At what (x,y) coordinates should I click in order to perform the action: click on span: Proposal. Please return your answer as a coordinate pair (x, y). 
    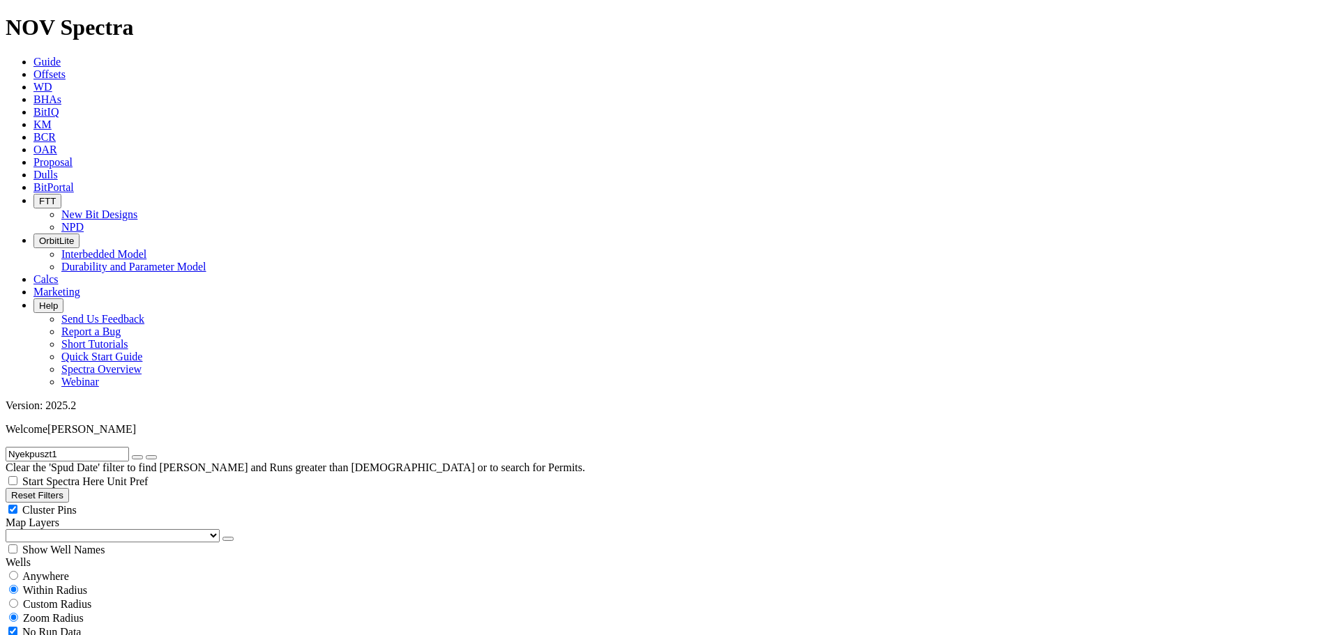
    Looking at the image, I should click on (53, 162).